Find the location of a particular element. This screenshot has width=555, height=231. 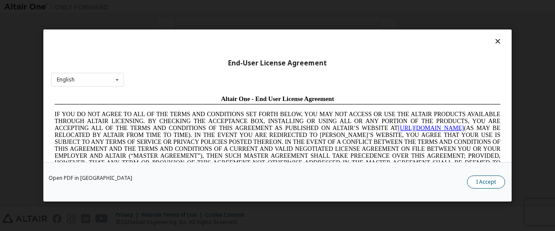

div: English is located at coordinates (65, 80).